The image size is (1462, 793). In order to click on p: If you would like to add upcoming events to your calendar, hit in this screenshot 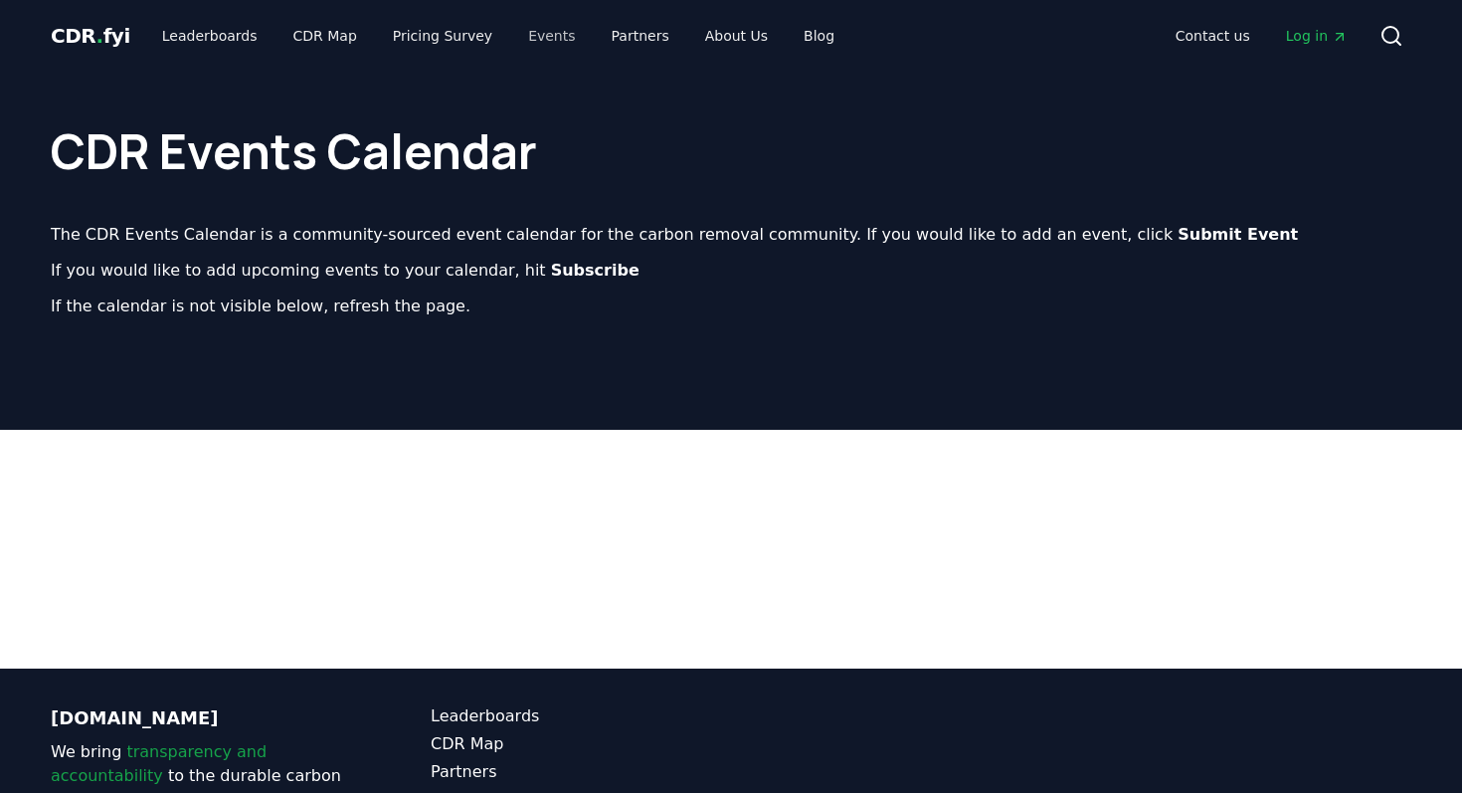, I will do `click(731, 271)`.